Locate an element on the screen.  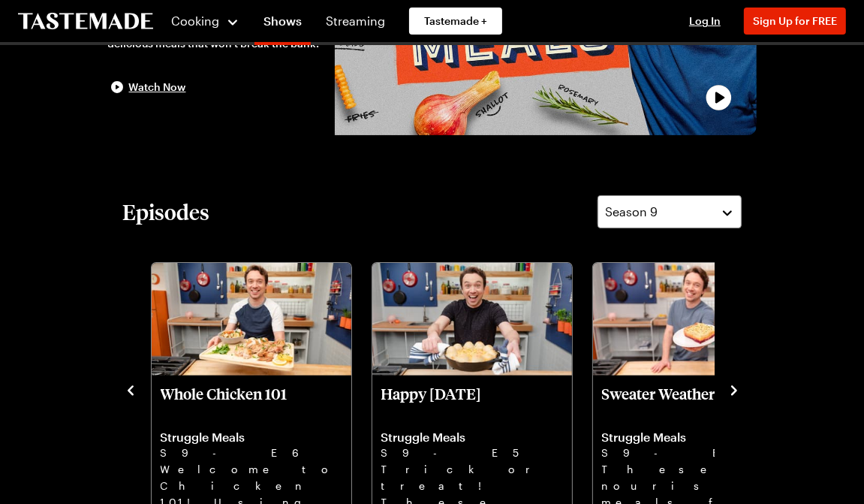
button: navigate to next item is located at coordinates (735, 389).